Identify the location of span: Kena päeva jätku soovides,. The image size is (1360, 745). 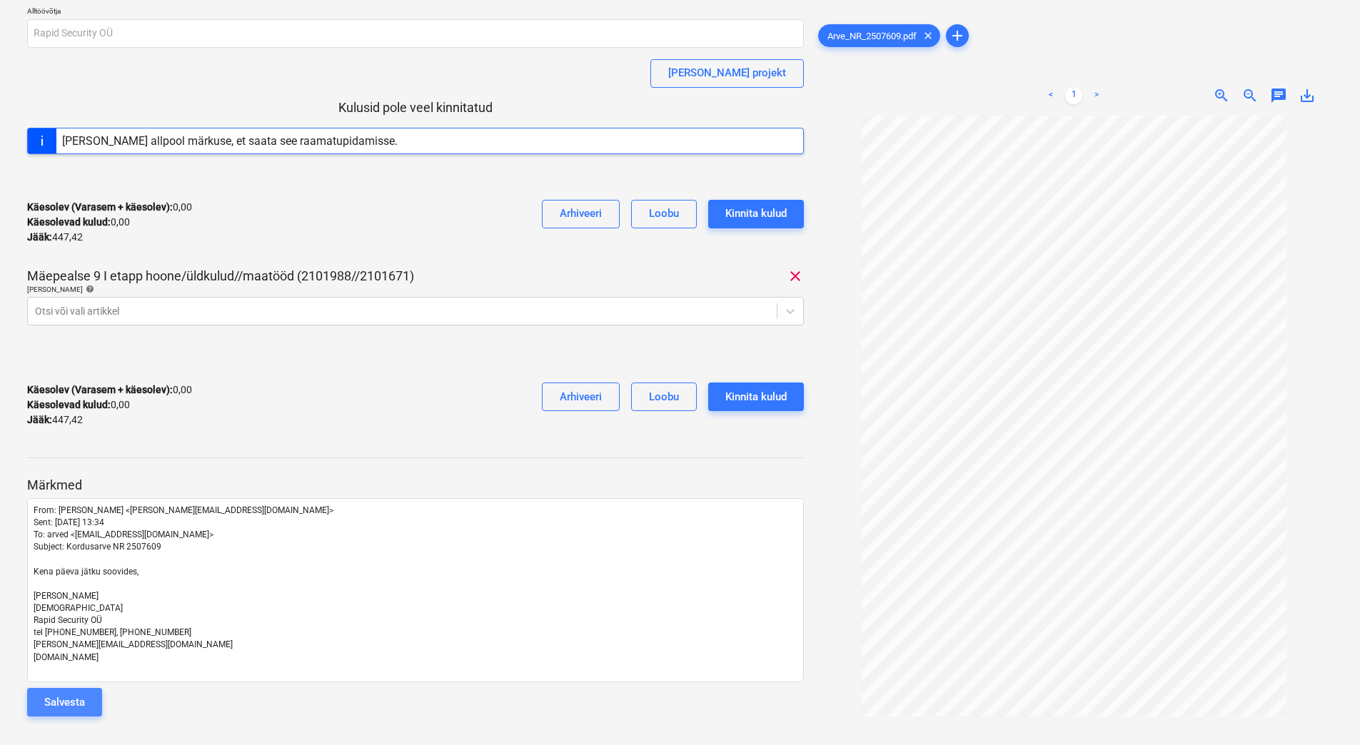
(86, 572).